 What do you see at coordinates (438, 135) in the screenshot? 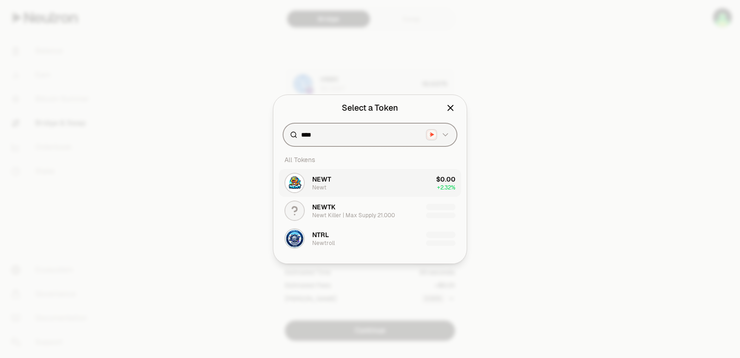
I see `button: Neutron LogoNeutron Logo` at bounding box center [438, 135].